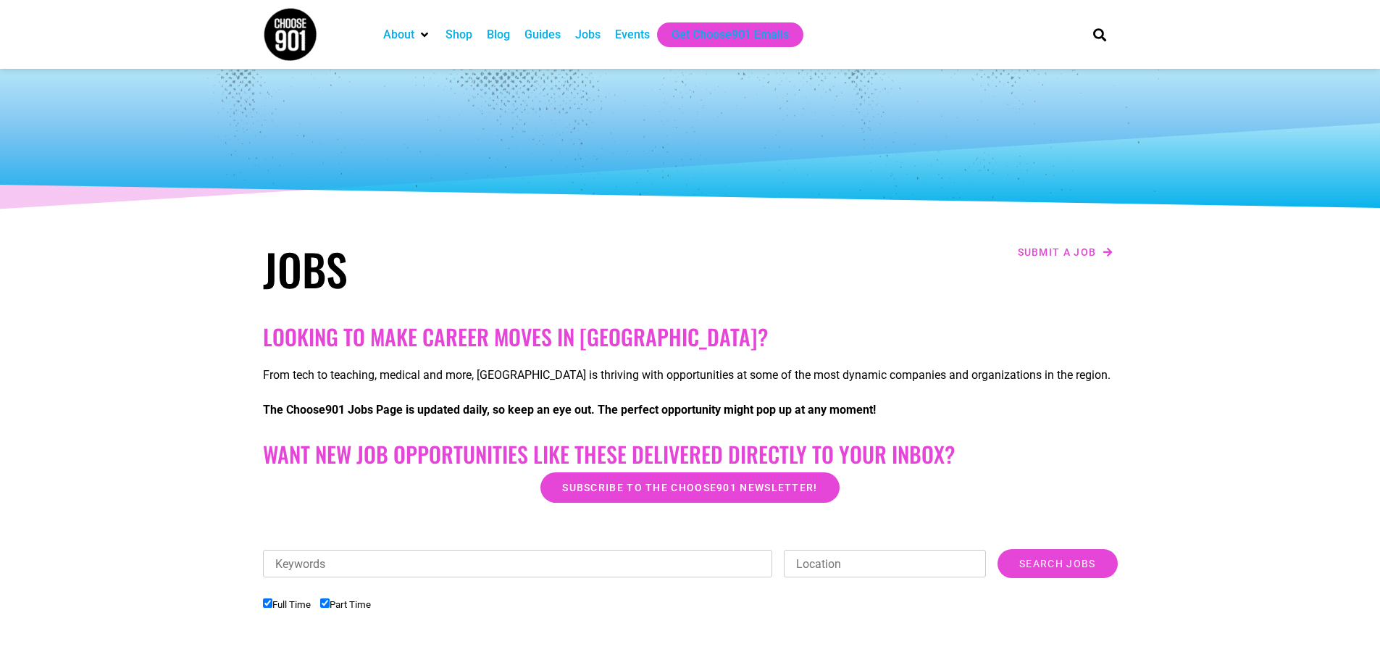 This screenshot has width=1380, height=660. I want to click on span: Submit a job, so click(1057, 252).